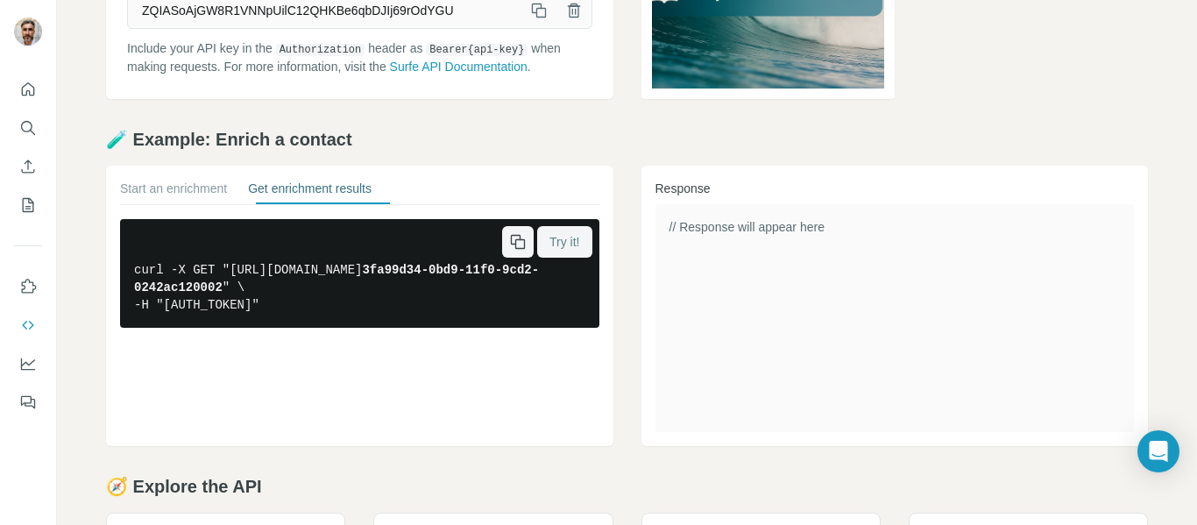 This screenshot has width=1197, height=525. I want to click on a: Surfe API Documentation, so click(458, 67).